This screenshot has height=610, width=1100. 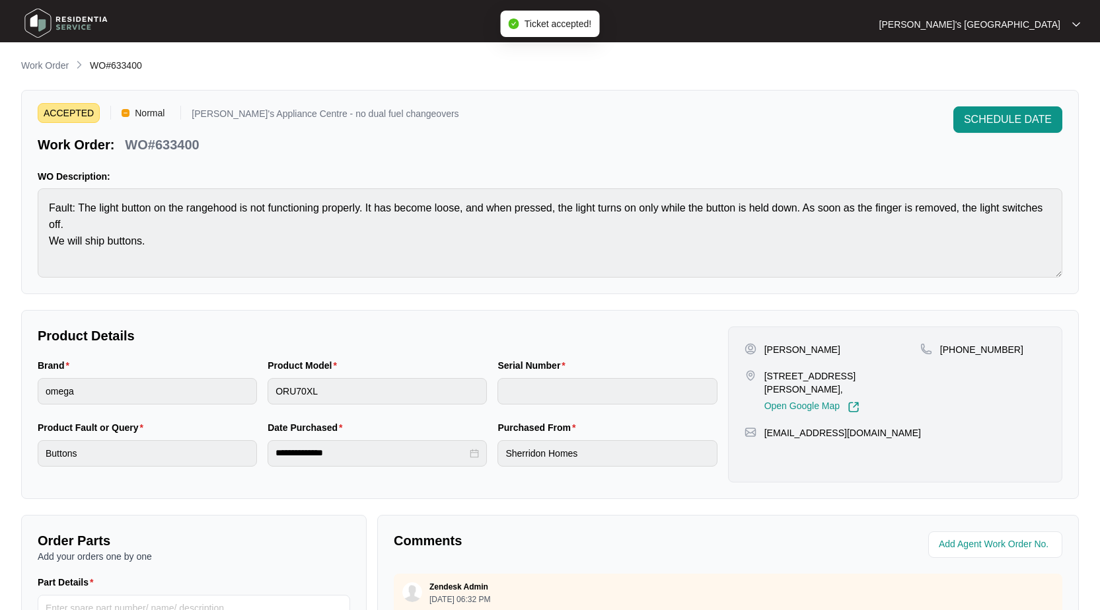 I want to click on input: Date Purchased, so click(x=371, y=453).